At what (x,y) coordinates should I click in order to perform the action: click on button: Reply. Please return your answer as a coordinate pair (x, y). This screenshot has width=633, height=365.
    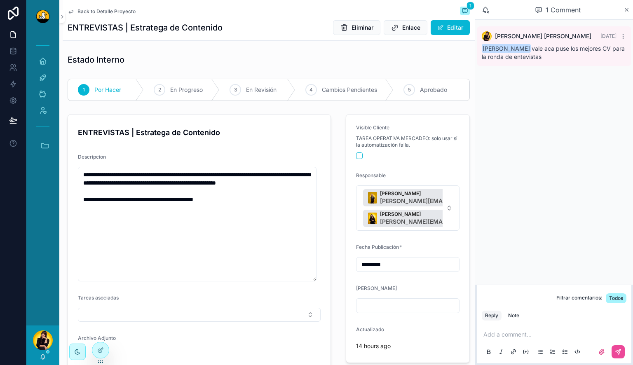
    Looking at the image, I should click on (492, 316).